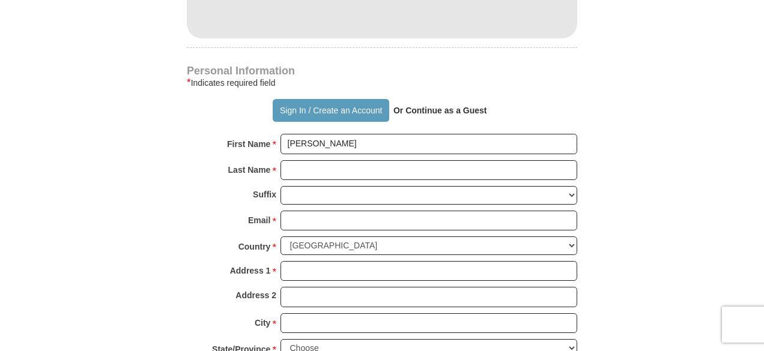 This screenshot has height=351, width=764. I want to click on button: Sign In / Create an Account, so click(330, 110).